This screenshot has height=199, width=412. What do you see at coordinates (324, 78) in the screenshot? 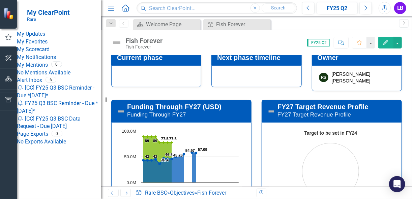
I see `div: RS` at bounding box center [324, 78].